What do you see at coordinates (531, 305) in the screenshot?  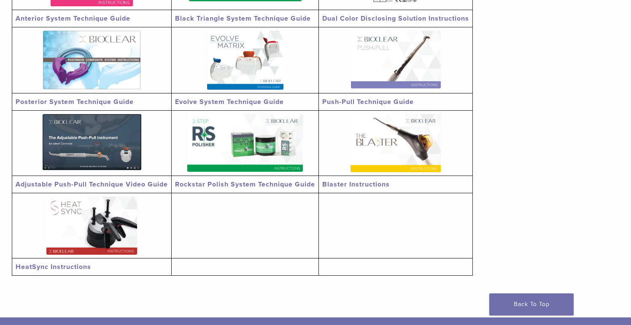 I see `a: Back To Top` at bounding box center [531, 305].